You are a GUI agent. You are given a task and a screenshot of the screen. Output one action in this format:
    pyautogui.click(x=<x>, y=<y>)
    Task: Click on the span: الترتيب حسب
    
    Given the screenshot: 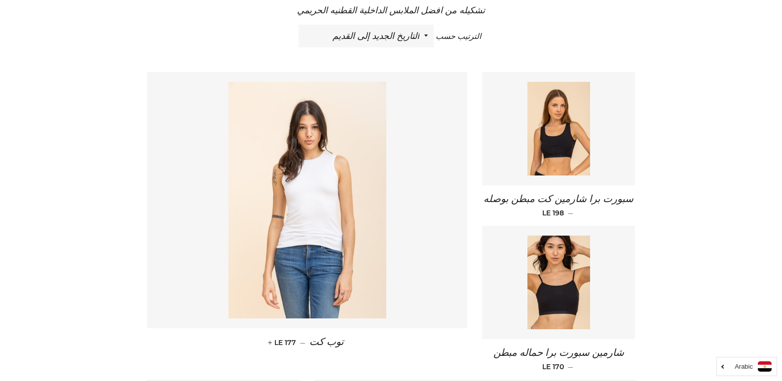 What is the action you would take?
    pyautogui.click(x=458, y=37)
    